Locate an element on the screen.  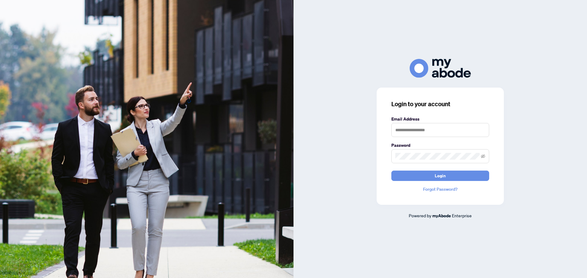
span: eye-invisible is located at coordinates (483, 156).